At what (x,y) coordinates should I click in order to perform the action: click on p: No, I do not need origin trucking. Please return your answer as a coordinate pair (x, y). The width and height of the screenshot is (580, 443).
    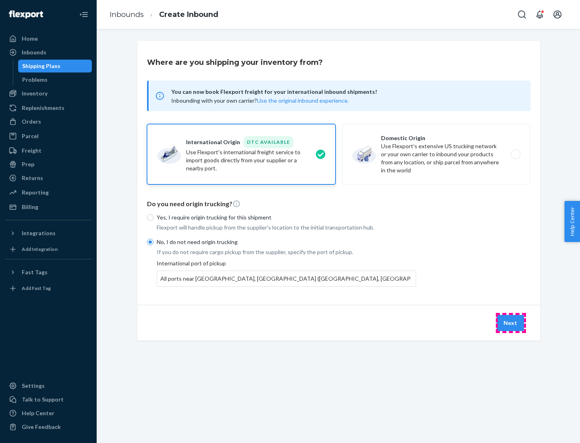
    Looking at the image, I should click on (286, 242).